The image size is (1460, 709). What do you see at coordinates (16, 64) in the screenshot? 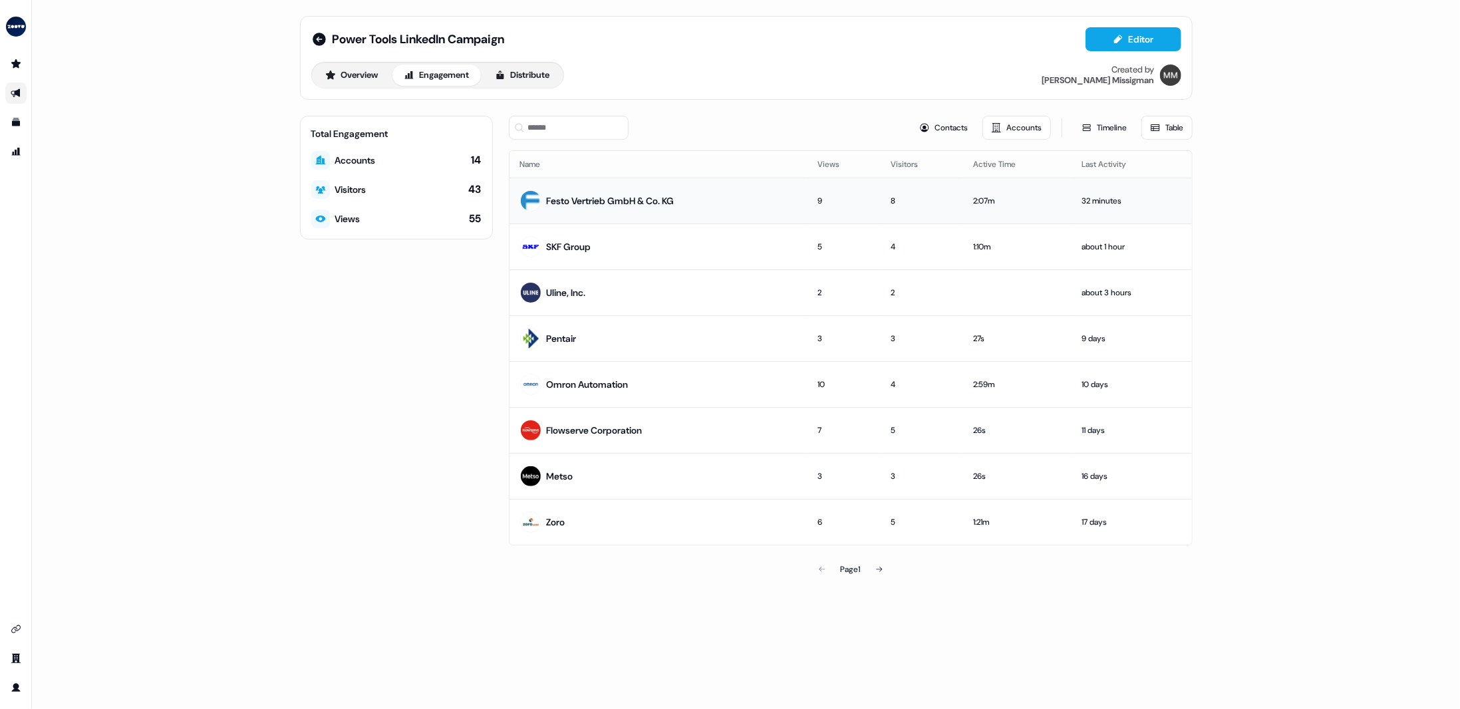
I see `a: Go to prospects` at bounding box center [16, 64].